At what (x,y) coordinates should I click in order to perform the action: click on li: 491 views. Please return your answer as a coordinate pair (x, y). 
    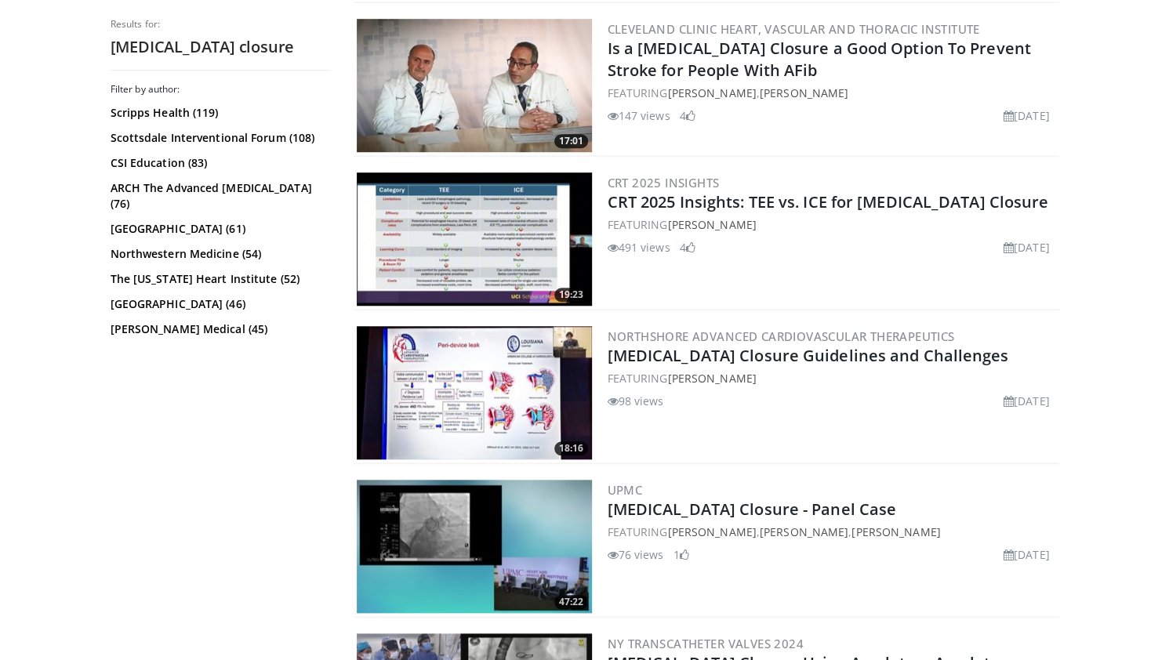
    Looking at the image, I should click on (639, 247).